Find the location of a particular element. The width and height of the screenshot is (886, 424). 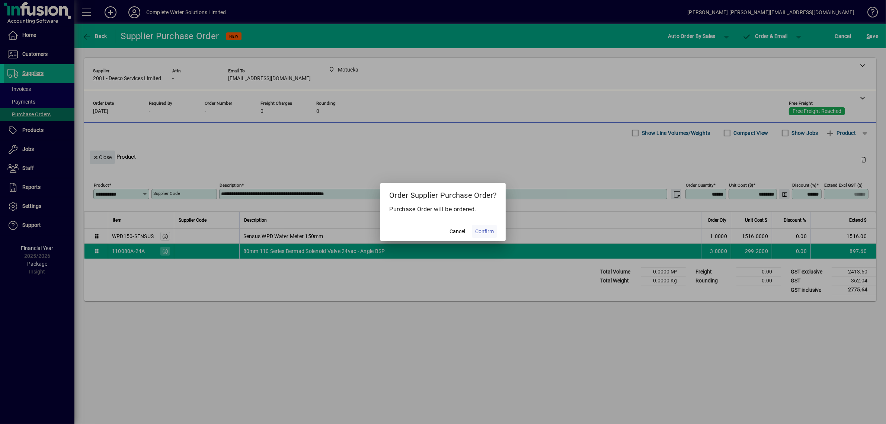

span: Cancel is located at coordinates (458, 231).